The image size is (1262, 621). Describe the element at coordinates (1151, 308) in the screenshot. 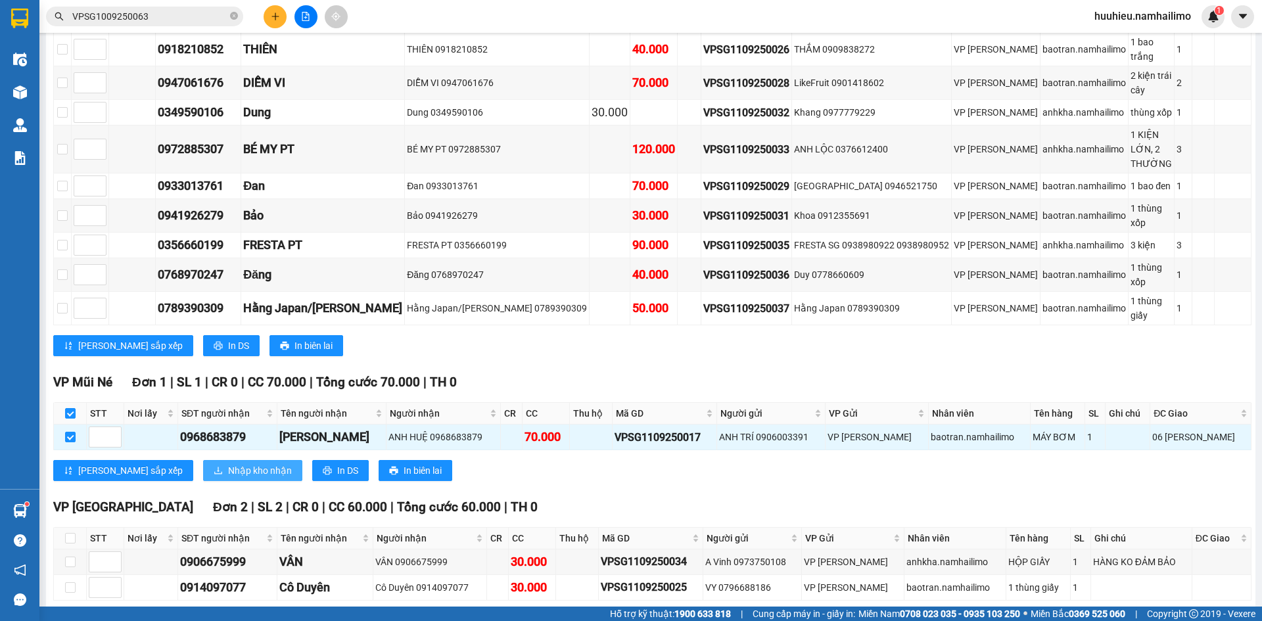

I see `div: 1 thùng giấy` at that location.